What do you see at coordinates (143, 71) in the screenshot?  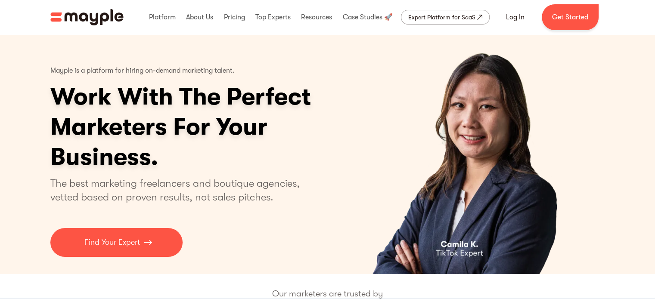 I see `p: Mayple is a platform for hiring on-demand marketing talent.` at bounding box center [143, 71].